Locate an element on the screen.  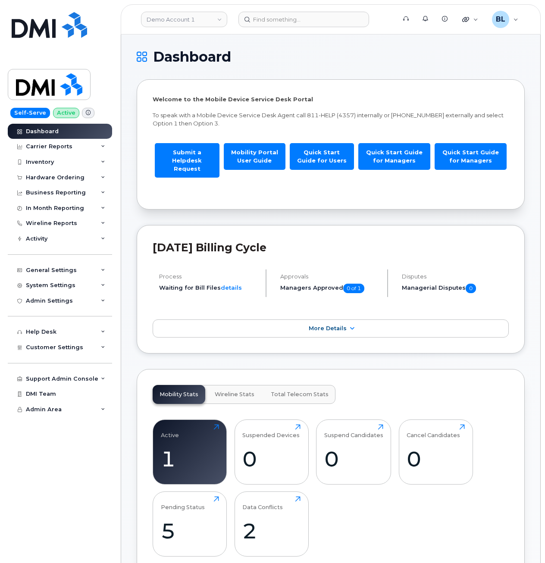
a: Quick Start Guide for Users is located at coordinates (322, 156).